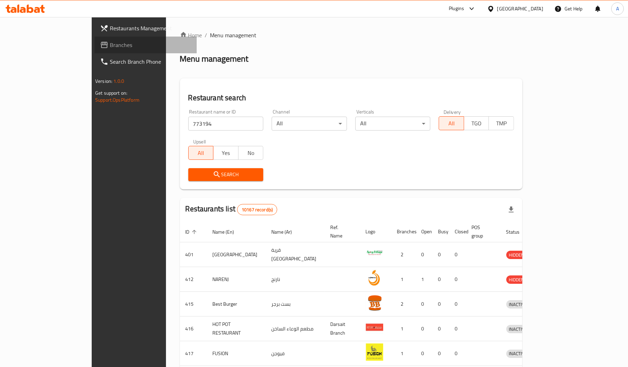  What do you see at coordinates (374, 278) in the screenshot?
I see `img: NARENJ` at bounding box center [374, 278].